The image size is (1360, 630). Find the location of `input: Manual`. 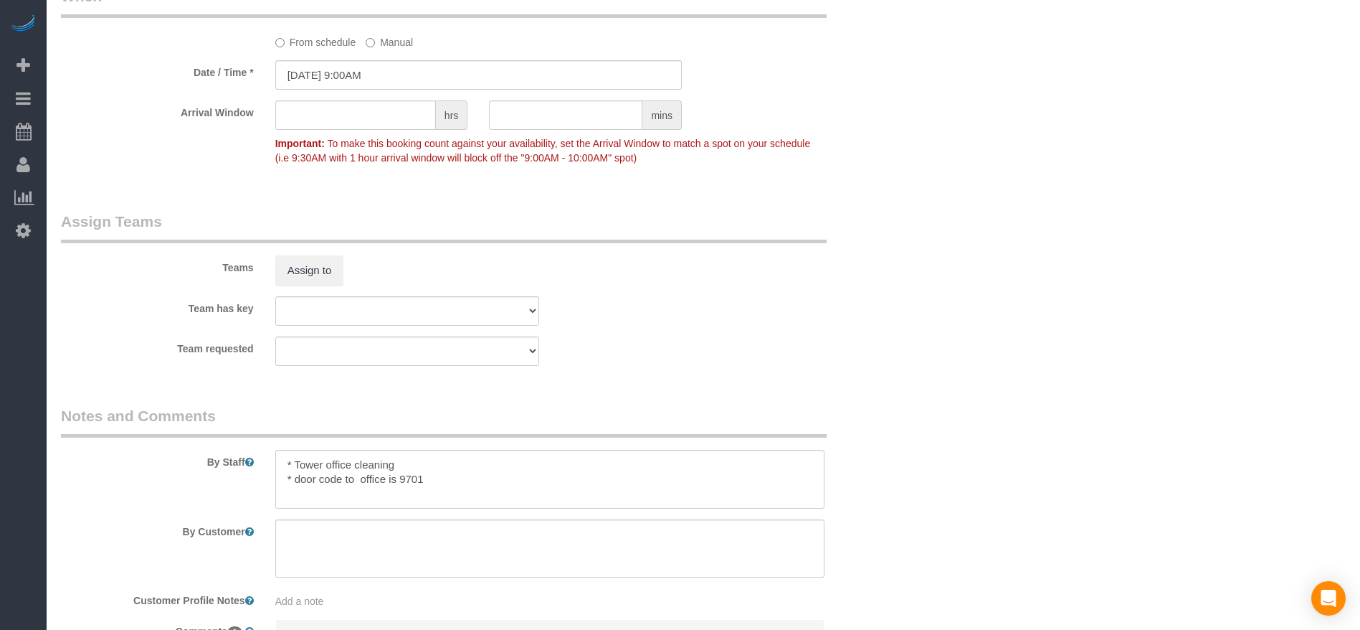

input: Manual is located at coordinates (370, 42).